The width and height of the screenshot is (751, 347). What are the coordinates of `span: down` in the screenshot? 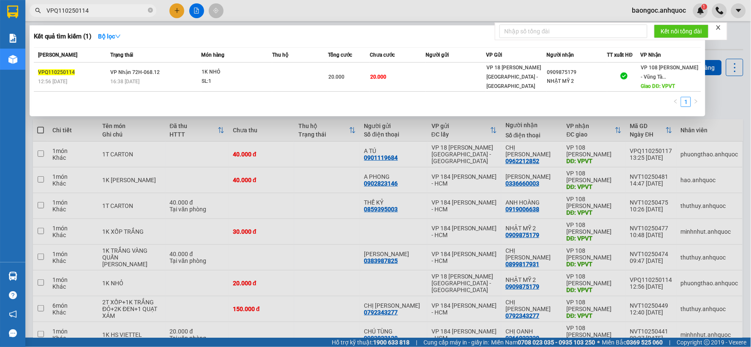 It's located at (118, 36).